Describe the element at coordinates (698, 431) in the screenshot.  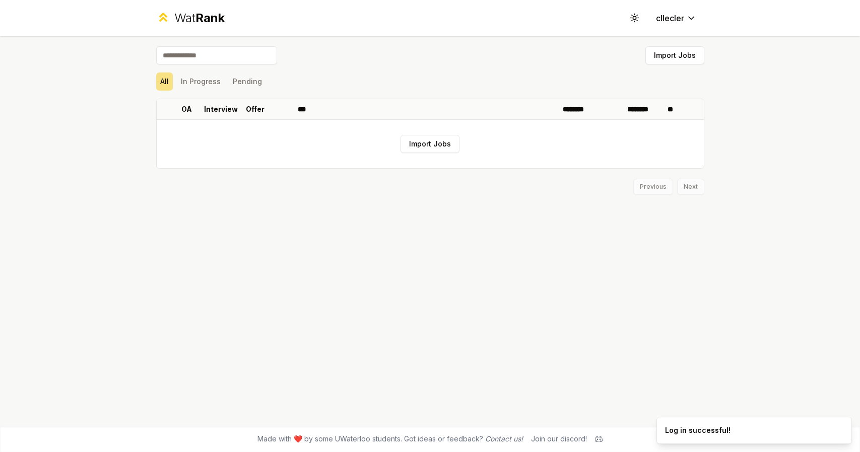
I see `div: Log in successful!` at that location.